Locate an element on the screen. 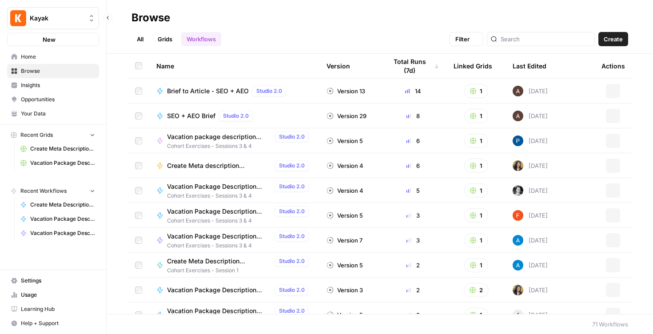  a: Brief to Article - SEO + AEOStudio 2.0 is located at coordinates (234, 91).